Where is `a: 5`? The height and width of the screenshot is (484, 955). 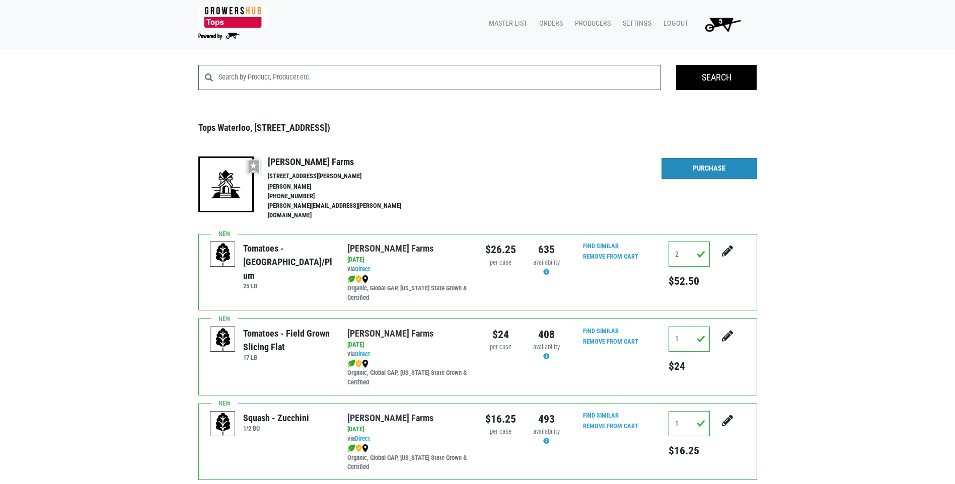
a: 5 is located at coordinates (720, 24).